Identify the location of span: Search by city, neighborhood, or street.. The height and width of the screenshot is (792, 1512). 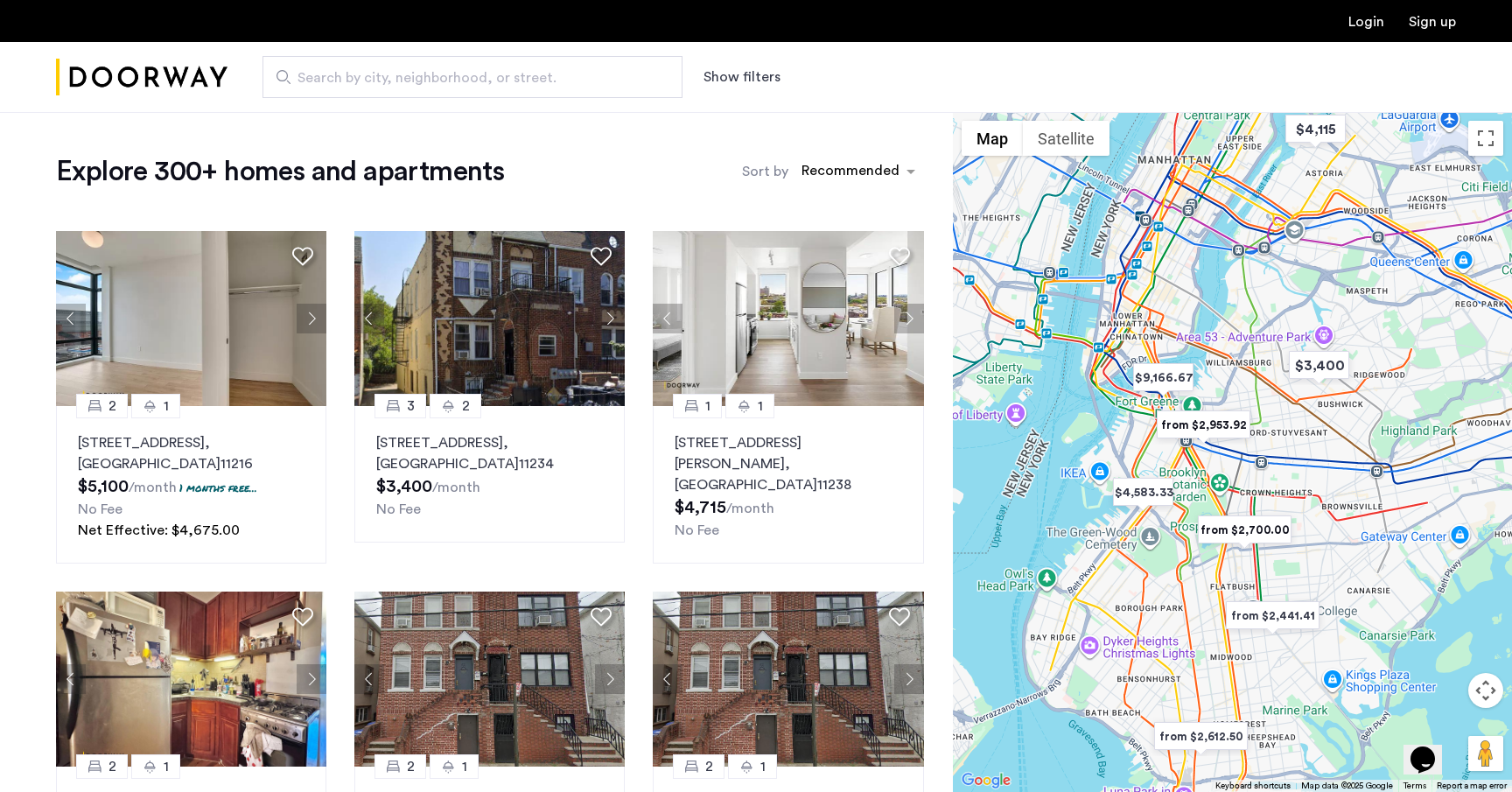
(465, 78).